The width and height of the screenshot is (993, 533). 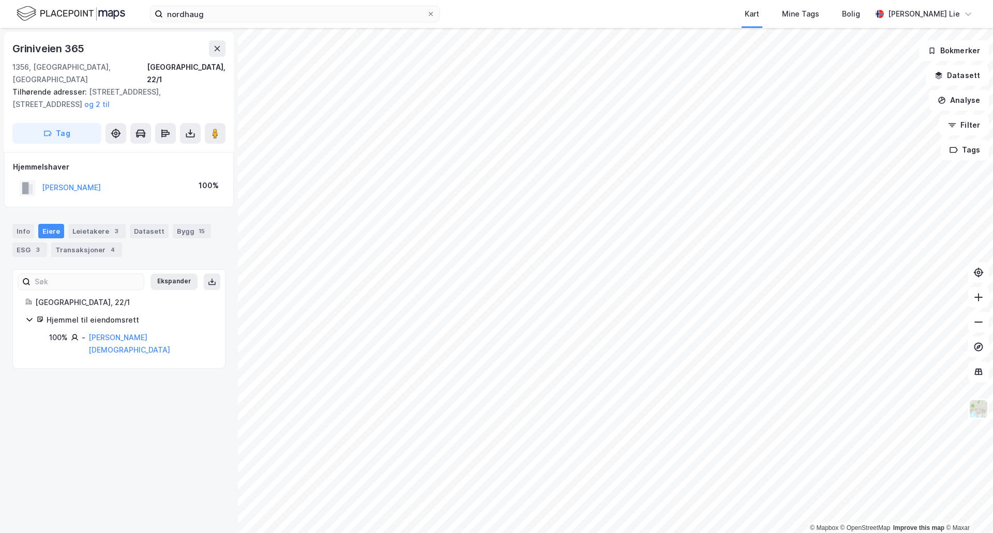 I want to click on div: Bygg, so click(x=192, y=231).